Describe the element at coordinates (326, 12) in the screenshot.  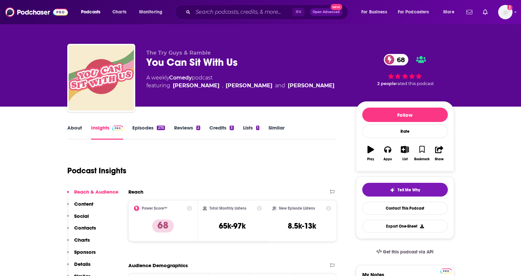
I see `button: Open AdvancedNew` at that location.